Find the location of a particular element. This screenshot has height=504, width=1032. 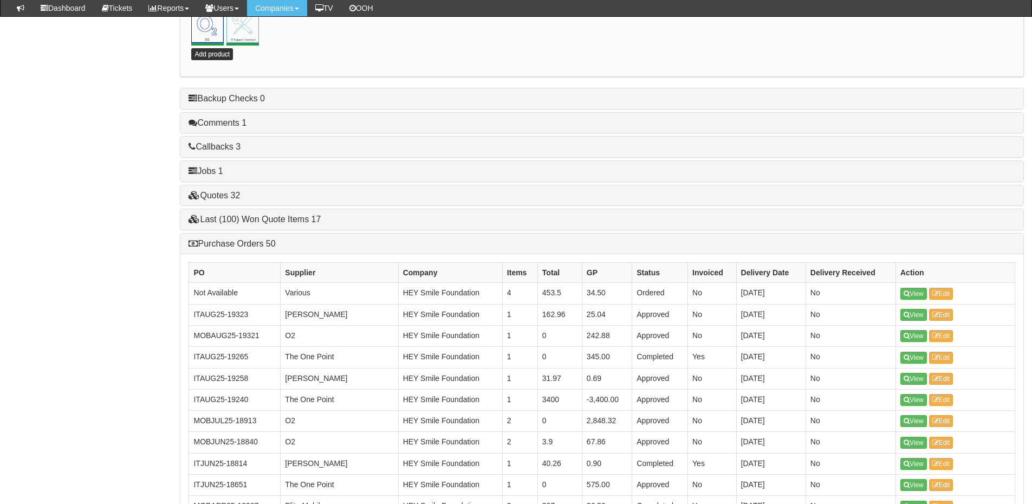

th: PO is located at coordinates (235, 272).